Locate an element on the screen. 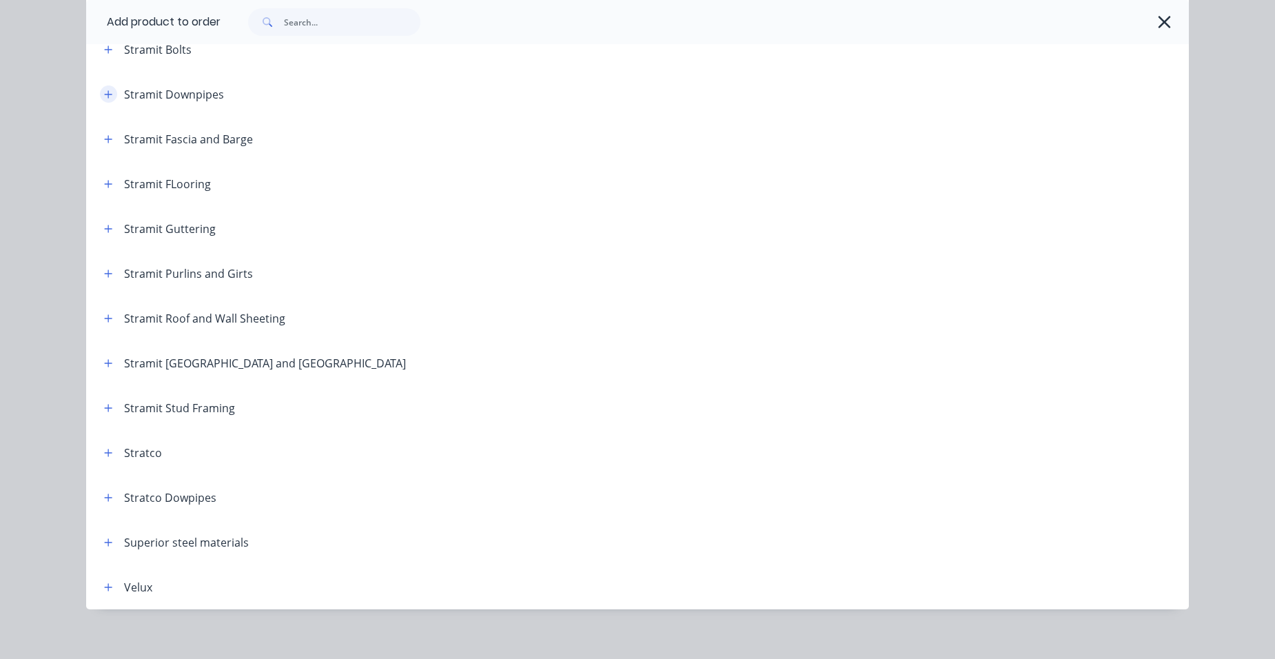 Image resolution: width=1275 pixels, height=659 pixels. div: Velux is located at coordinates (138, 587).